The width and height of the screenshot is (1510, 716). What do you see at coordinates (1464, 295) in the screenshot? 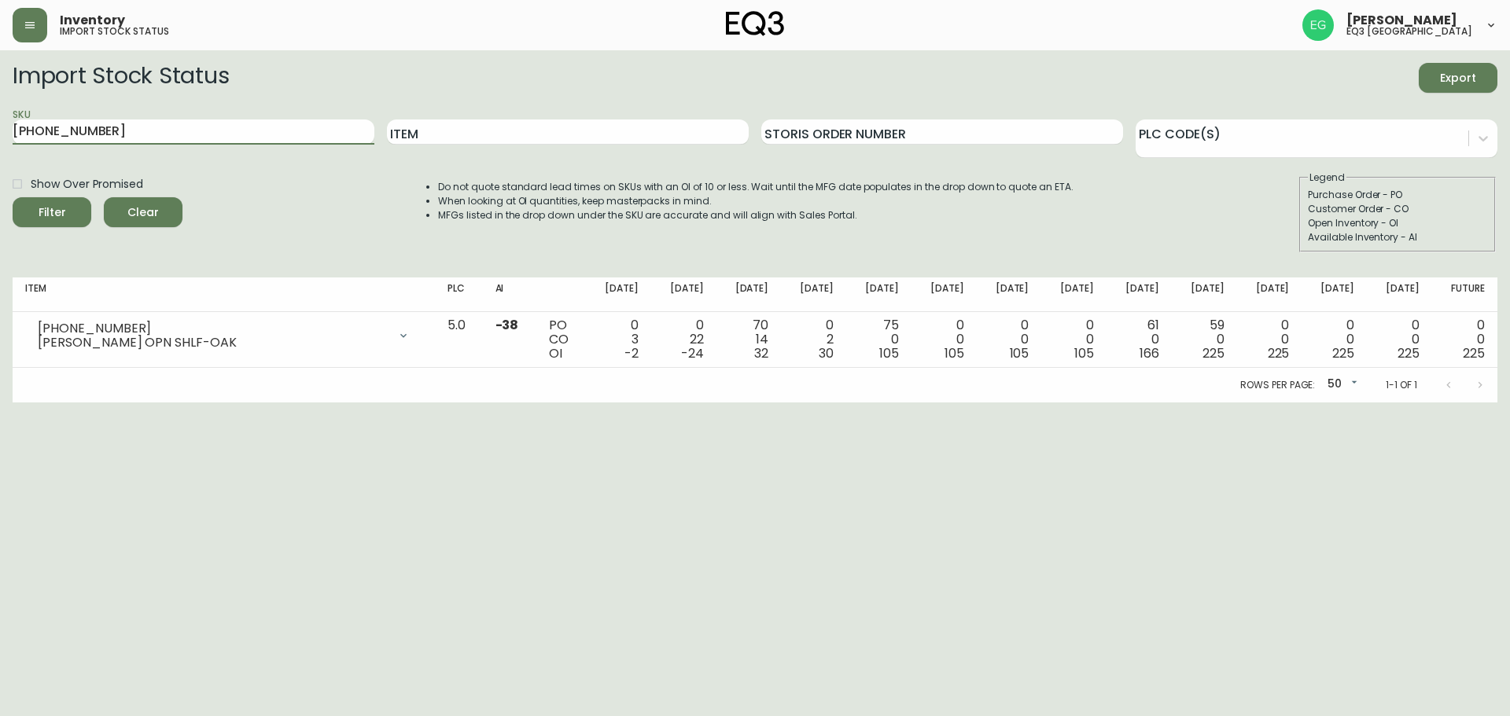
I see `th: Future` at bounding box center [1464, 295].